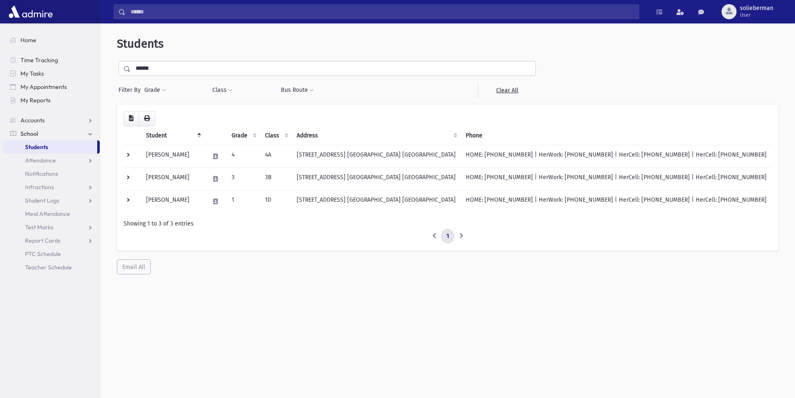 The height and width of the screenshot is (398, 795). I want to click on span: Accounts, so click(33, 120).